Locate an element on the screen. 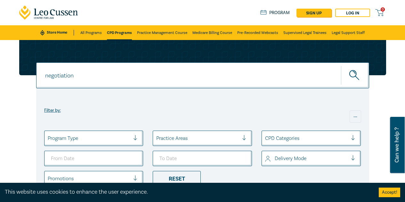 The height and width of the screenshot is (202, 405). div: This website uses cookies to enhance the user experience. is located at coordinates (187, 192).